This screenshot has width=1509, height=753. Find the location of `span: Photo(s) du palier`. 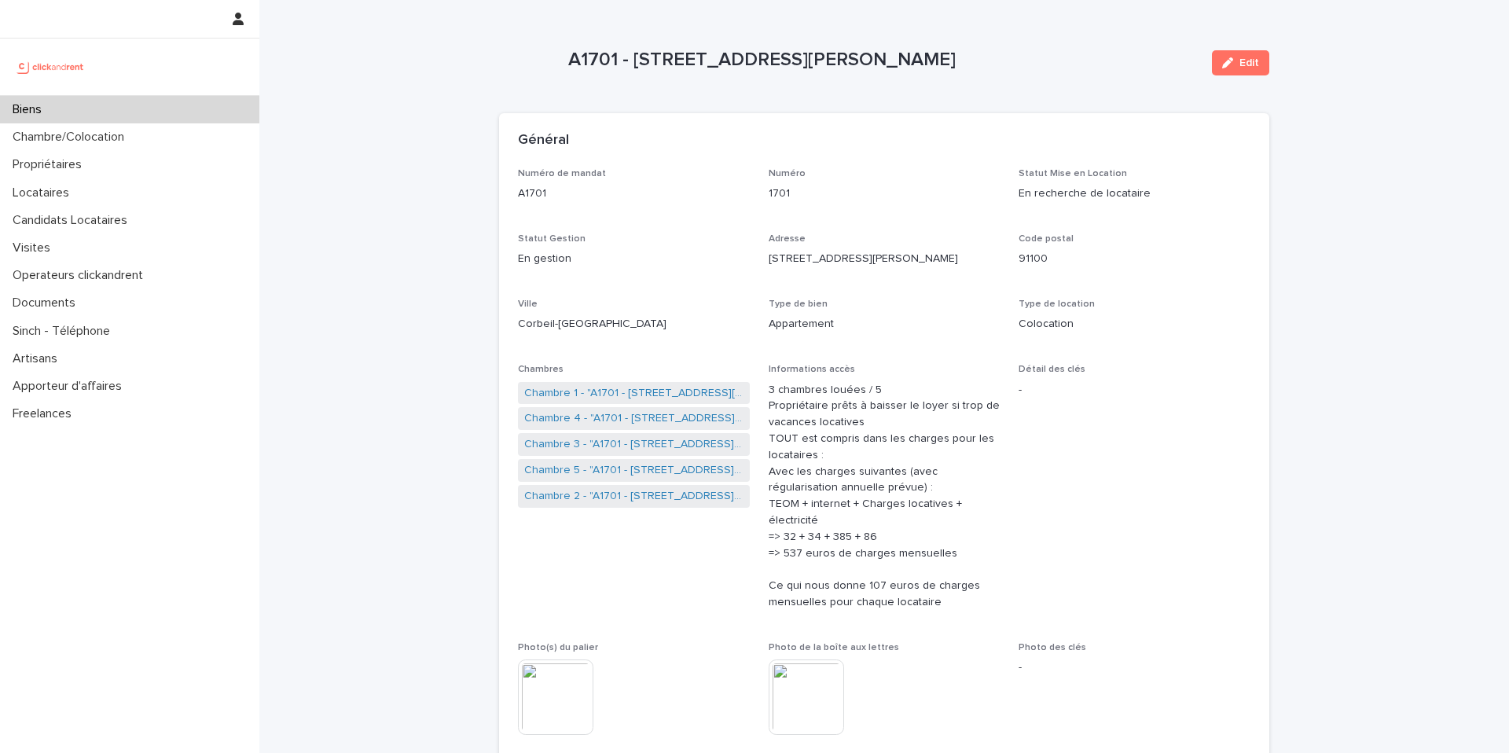

span: Photo(s) du palier is located at coordinates (558, 648).